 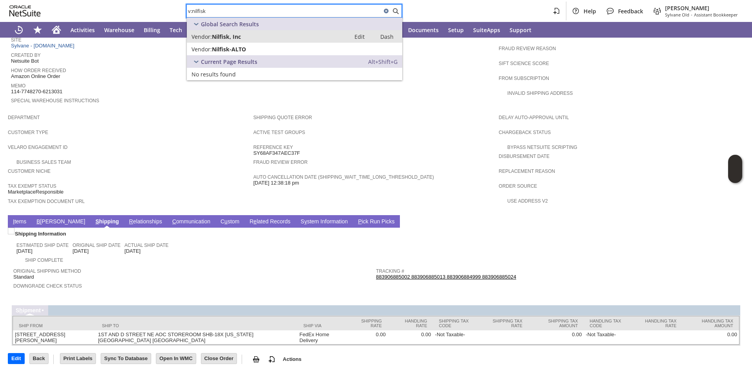 I want to click on div: Handling Tax Rate, so click(x=658, y=323).